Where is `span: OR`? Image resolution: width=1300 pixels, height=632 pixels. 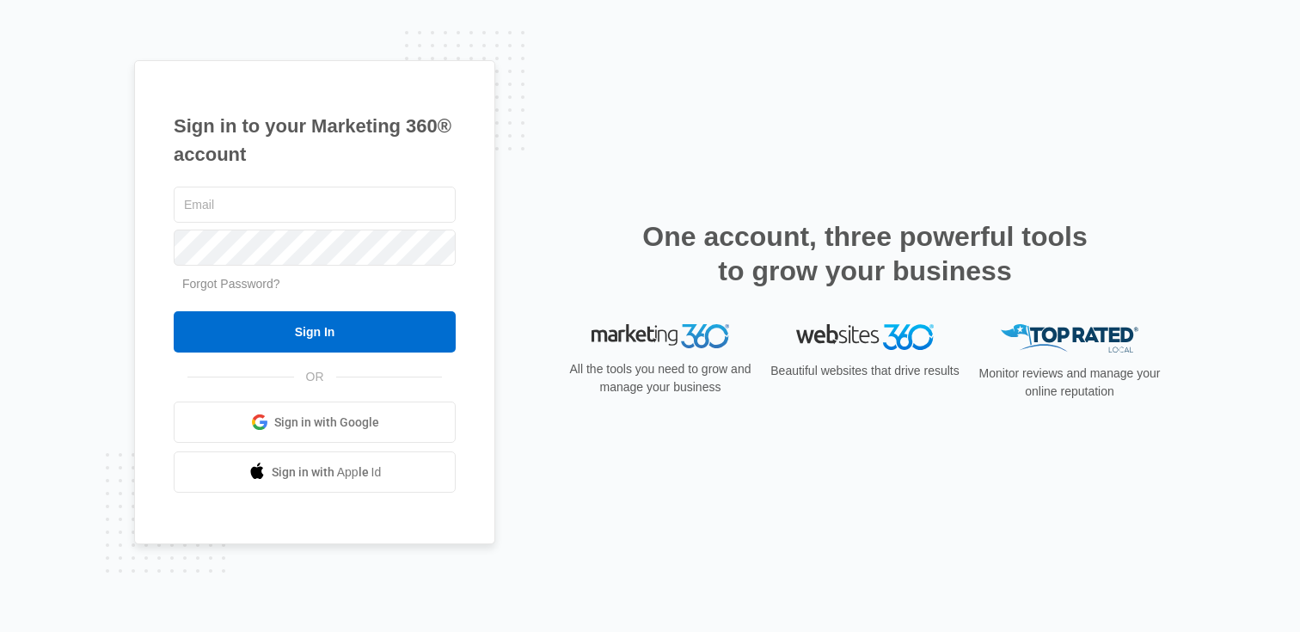 span: OR is located at coordinates (315, 377).